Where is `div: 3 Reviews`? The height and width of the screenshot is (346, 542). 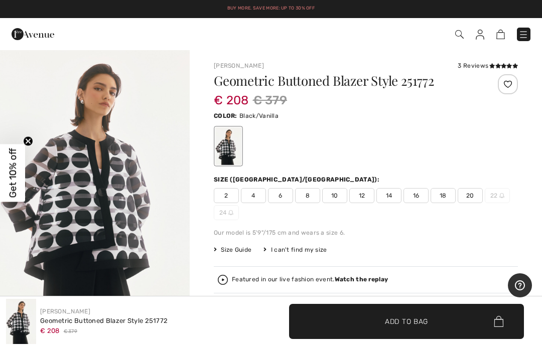 div: 3 Reviews is located at coordinates (488, 66).